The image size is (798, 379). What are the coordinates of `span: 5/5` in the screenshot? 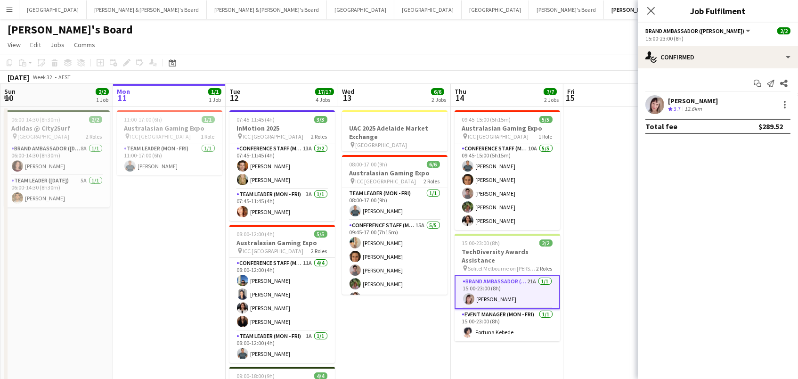 It's located at (321, 234).